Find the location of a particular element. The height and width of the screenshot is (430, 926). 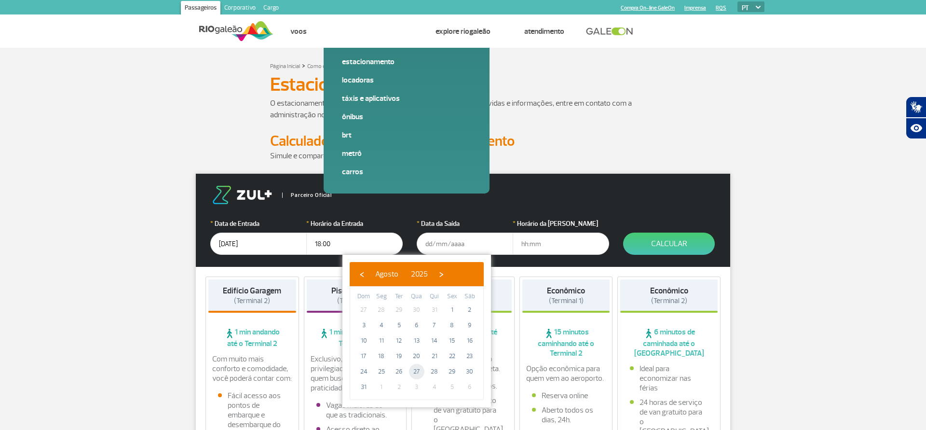

p: Com muito mais conforto e comodidade, você poderá contar com: is located at coordinates (252, 368).